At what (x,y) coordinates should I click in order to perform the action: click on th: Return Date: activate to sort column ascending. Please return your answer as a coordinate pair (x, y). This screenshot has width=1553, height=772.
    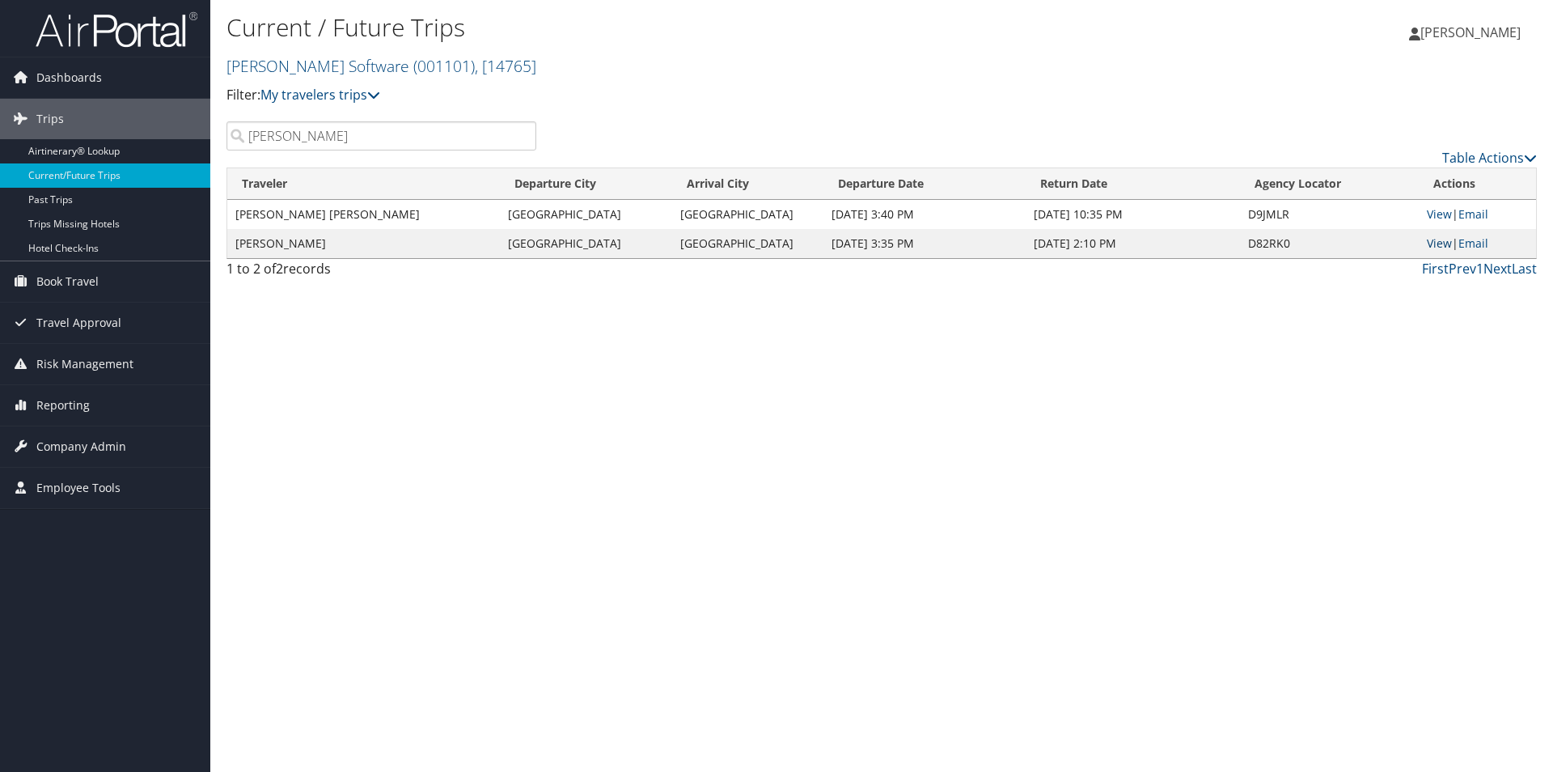
    Looking at the image, I should click on (1133, 184).